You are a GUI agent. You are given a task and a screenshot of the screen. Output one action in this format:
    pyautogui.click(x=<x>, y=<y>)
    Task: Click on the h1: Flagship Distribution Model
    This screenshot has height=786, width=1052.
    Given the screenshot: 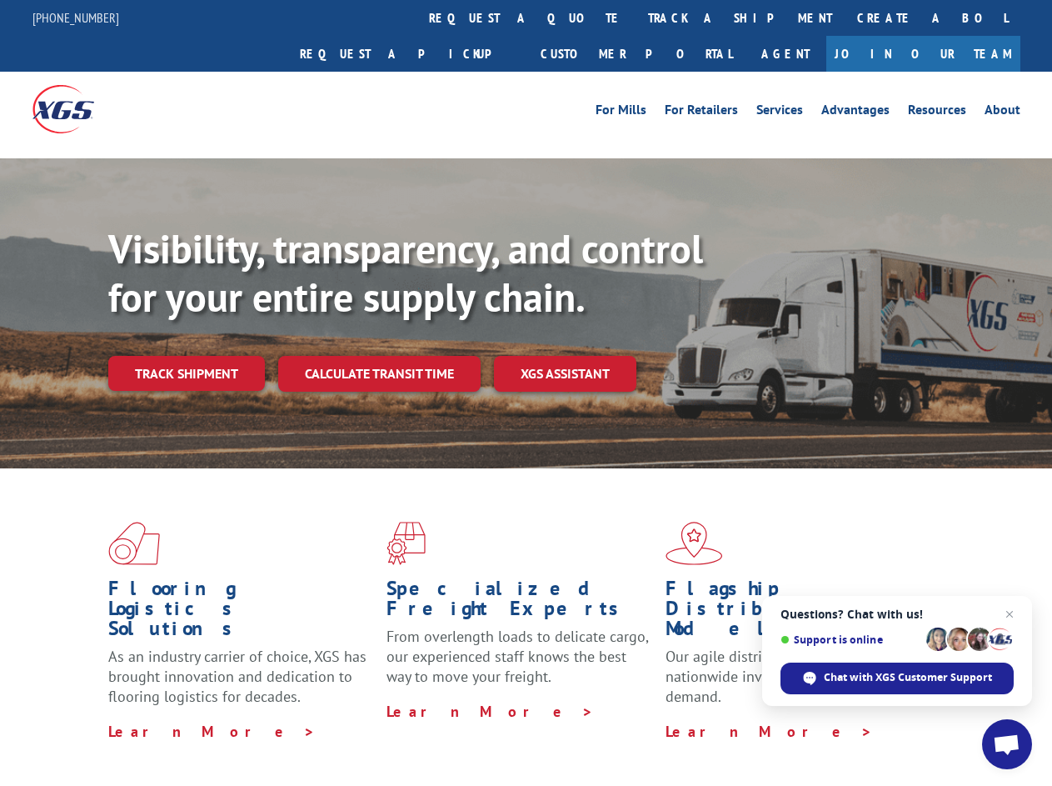 What is the action you would take?
    pyautogui.click(x=798, y=612)
    